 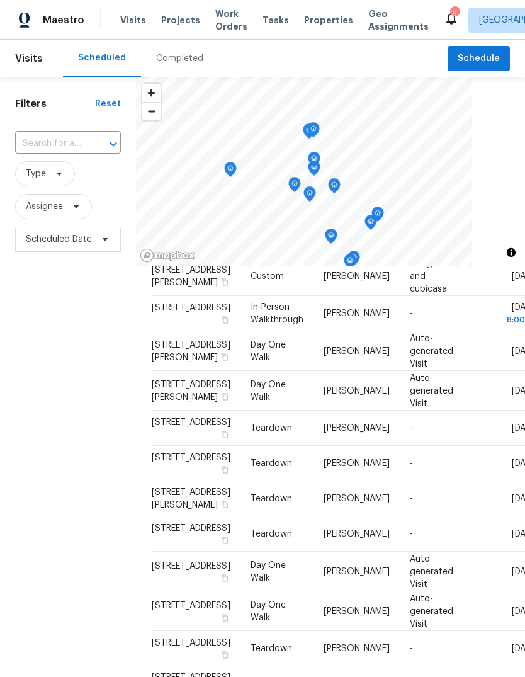 What do you see at coordinates (151, 93) in the screenshot?
I see `span: Zoom in` at bounding box center [151, 93].